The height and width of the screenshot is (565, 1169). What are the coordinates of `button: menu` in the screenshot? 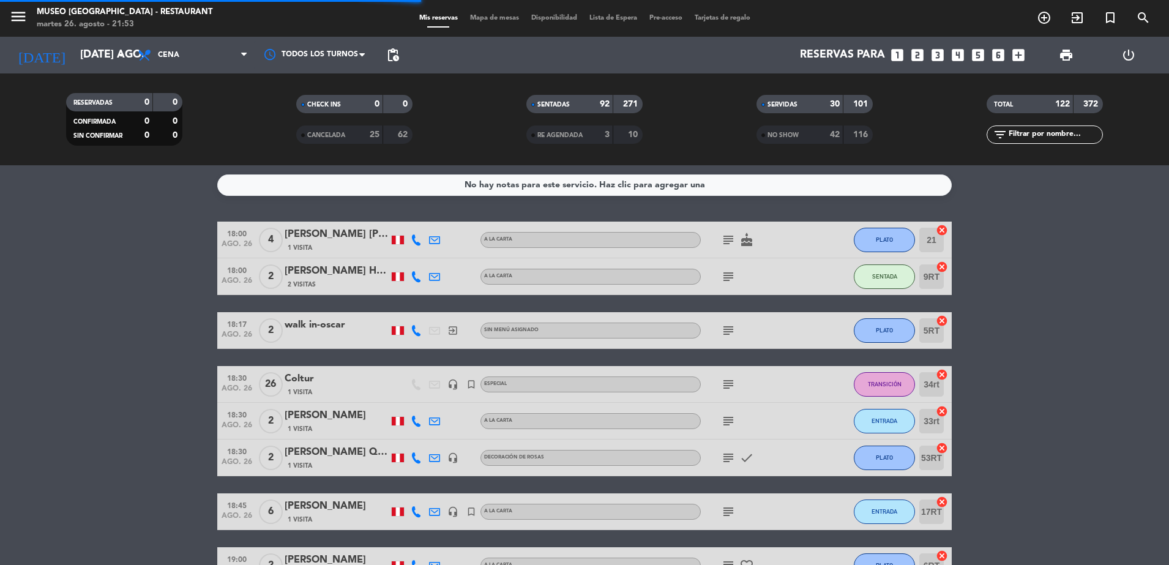 It's located at (18, 18).